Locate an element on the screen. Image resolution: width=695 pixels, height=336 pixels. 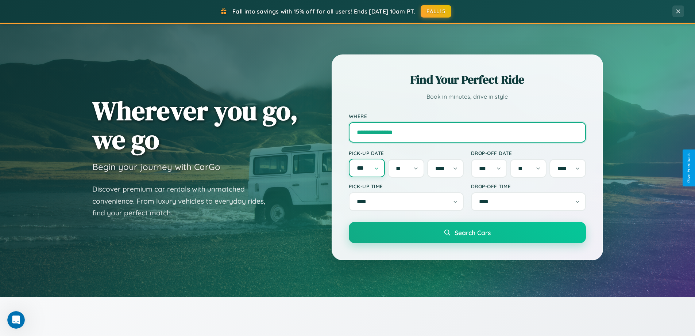
span: Search Cars is located at coordinates (473, 232).